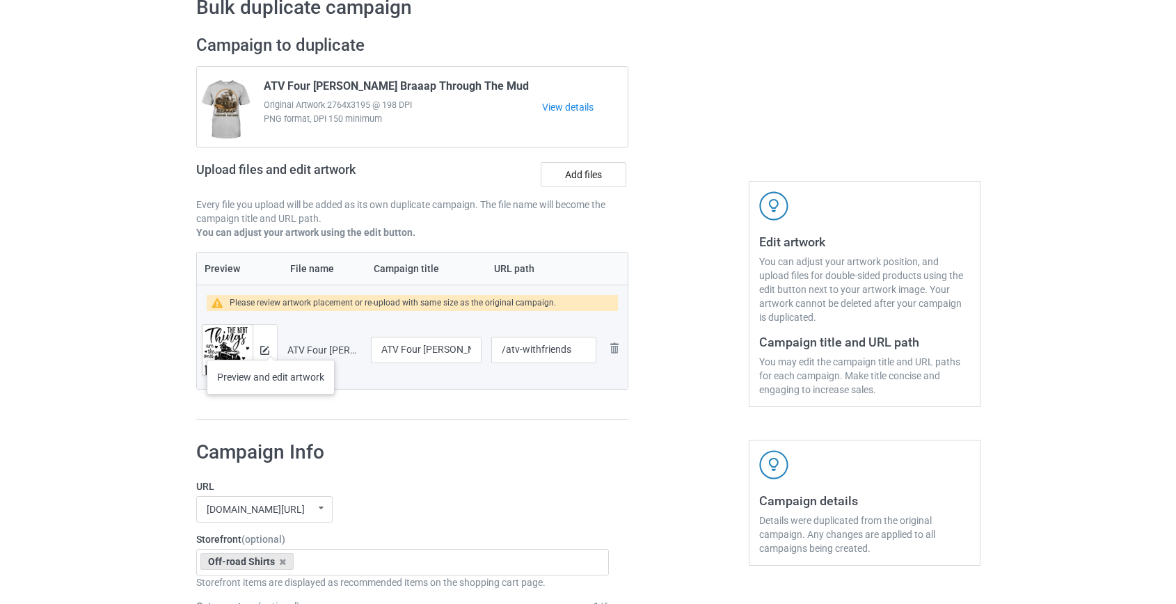 The image size is (1176, 604). I want to click on img: svg+xml;base64,PD94bWwgdmVyc2lvbj0iMS4wIiBlbmNvZGluZz0iVVRGLTgiPz4KPHN2ZyB3aWR0aD0iMjhweCIgaGVpZ2..., so click(614, 348).